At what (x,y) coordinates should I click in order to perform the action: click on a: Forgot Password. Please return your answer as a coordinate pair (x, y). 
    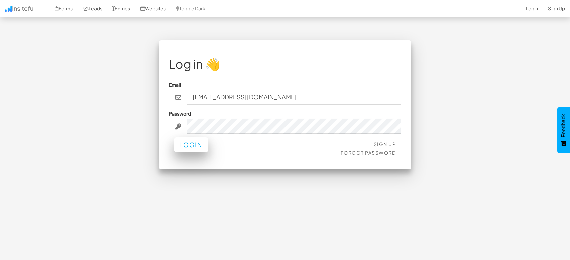
    Looking at the image, I should click on (369, 152).